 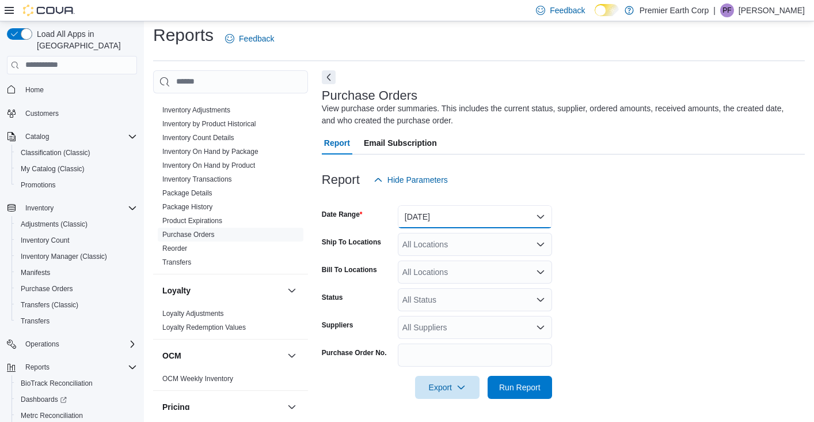 What do you see at coordinates (55, 153) in the screenshot?
I see `span: Classification (Classic)` at bounding box center [55, 153].